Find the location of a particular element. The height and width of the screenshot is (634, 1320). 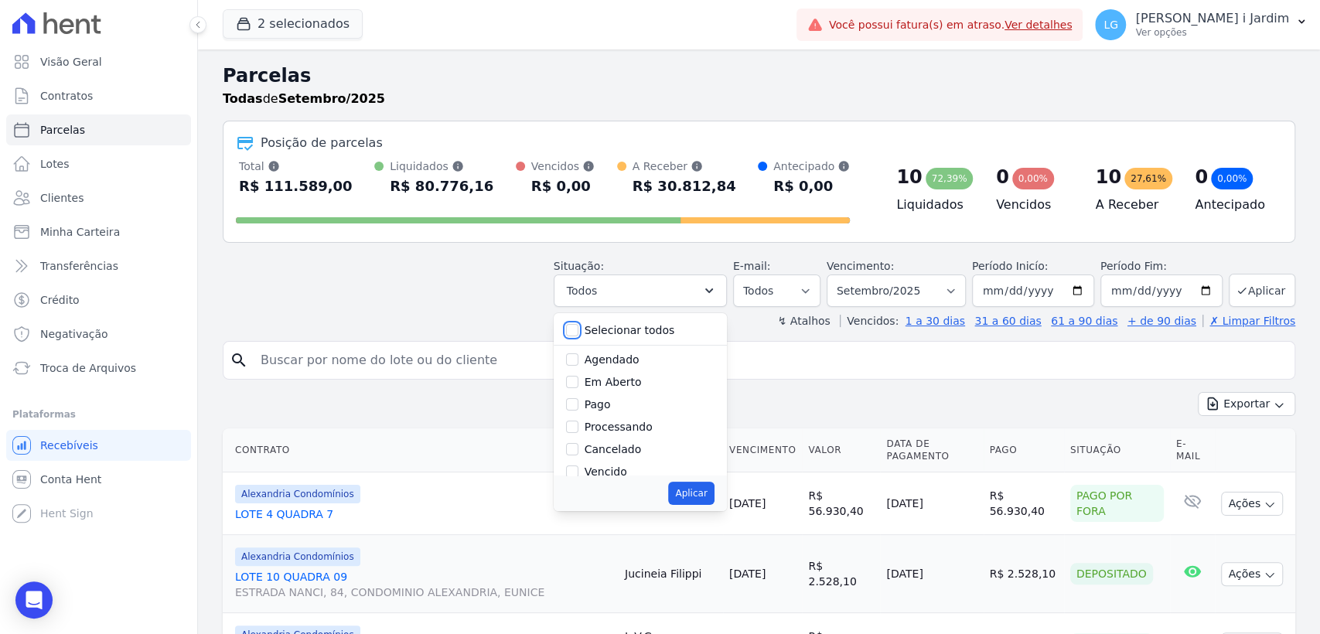

h4: Liquidados is located at coordinates (933, 205).